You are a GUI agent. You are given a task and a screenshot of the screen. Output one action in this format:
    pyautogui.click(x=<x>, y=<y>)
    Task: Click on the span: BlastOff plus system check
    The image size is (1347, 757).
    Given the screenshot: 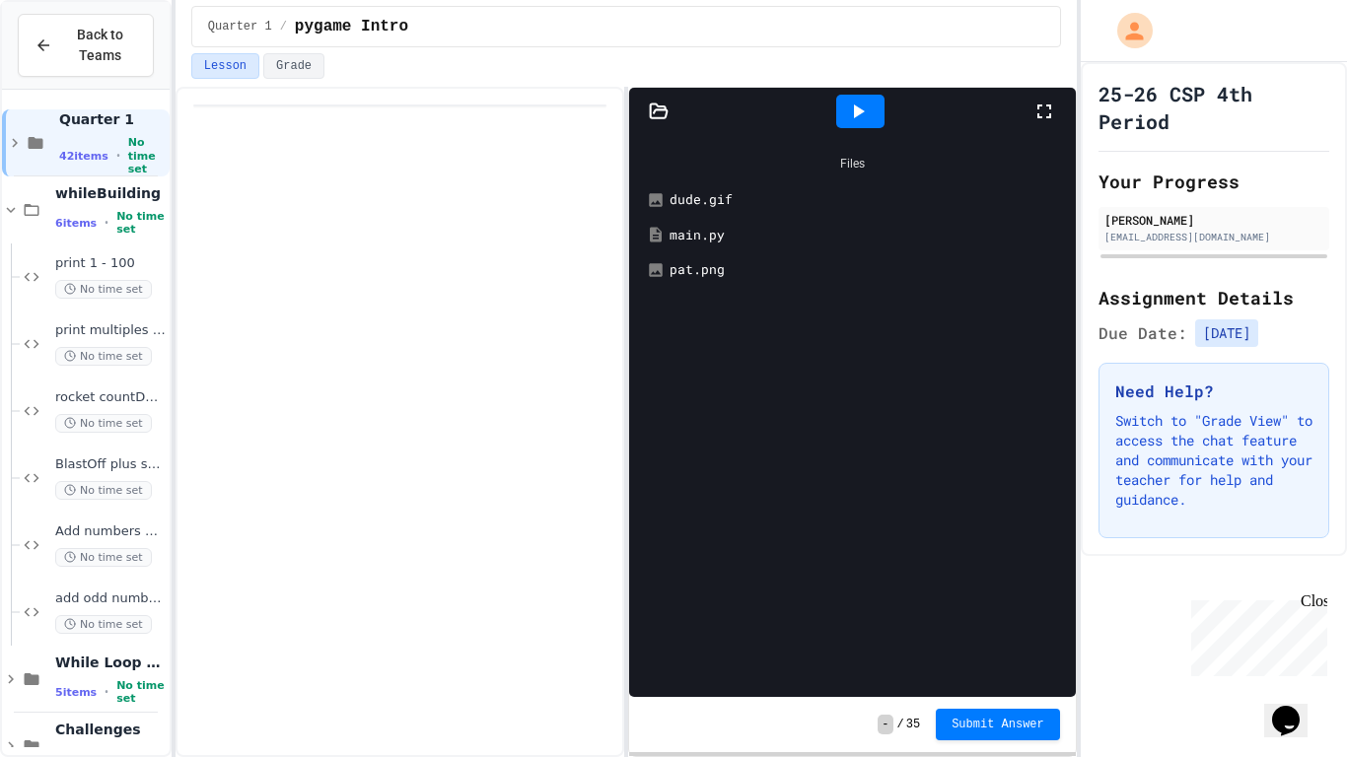 What is the action you would take?
    pyautogui.click(x=110, y=464)
    